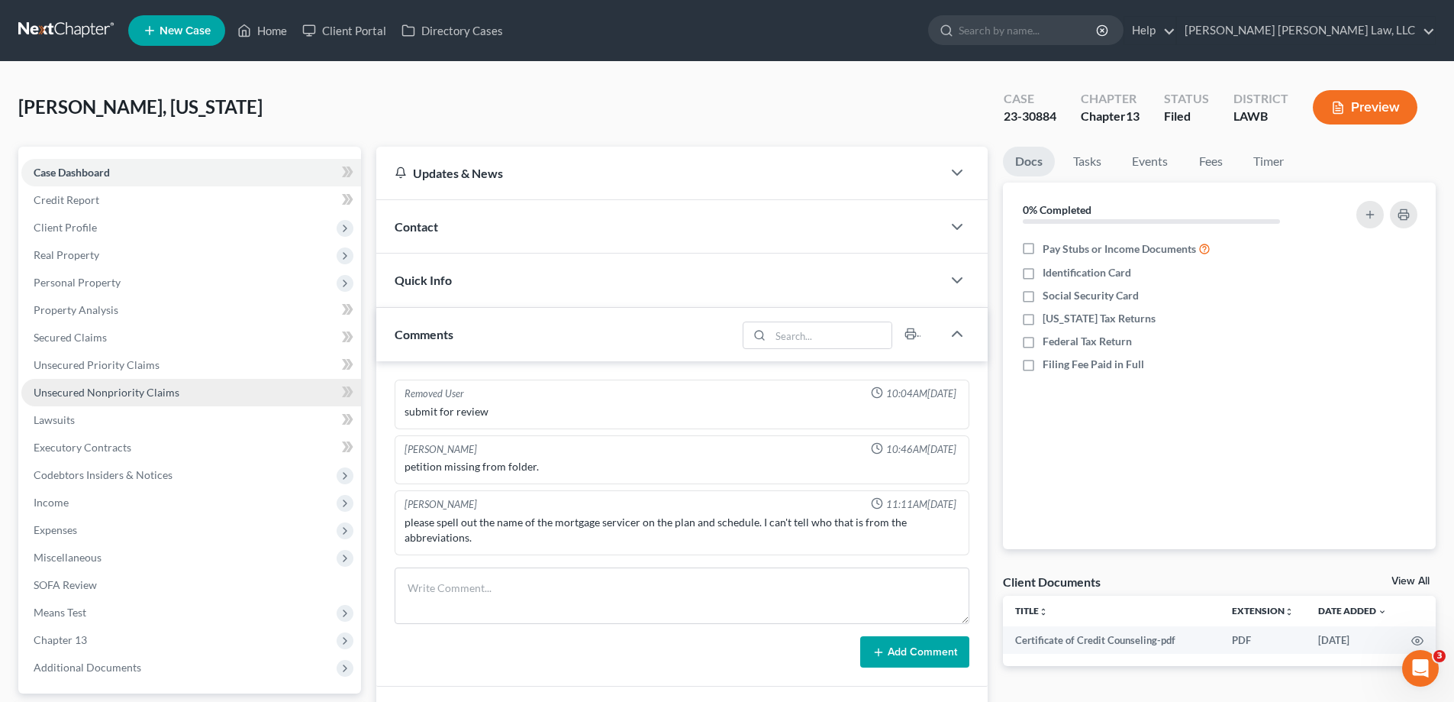  I want to click on span: Pay Stubs or Income Documents, so click(1119, 249).